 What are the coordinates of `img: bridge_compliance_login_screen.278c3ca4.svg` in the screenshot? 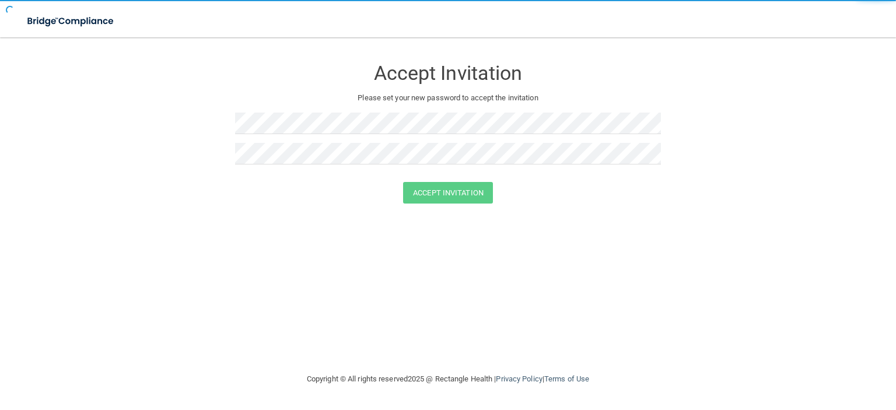 It's located at (71, 21).